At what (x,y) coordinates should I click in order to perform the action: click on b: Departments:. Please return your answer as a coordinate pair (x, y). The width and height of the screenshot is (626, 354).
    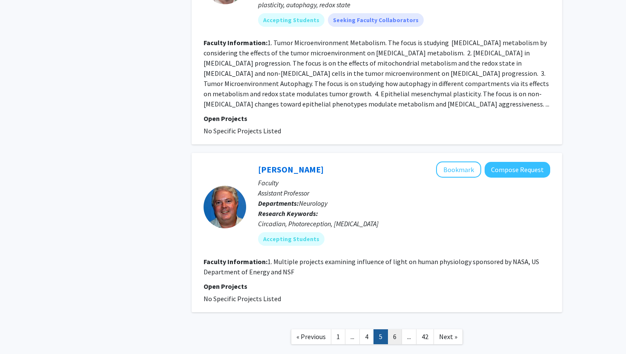
    Looking at the image, I should click on (279, 203).